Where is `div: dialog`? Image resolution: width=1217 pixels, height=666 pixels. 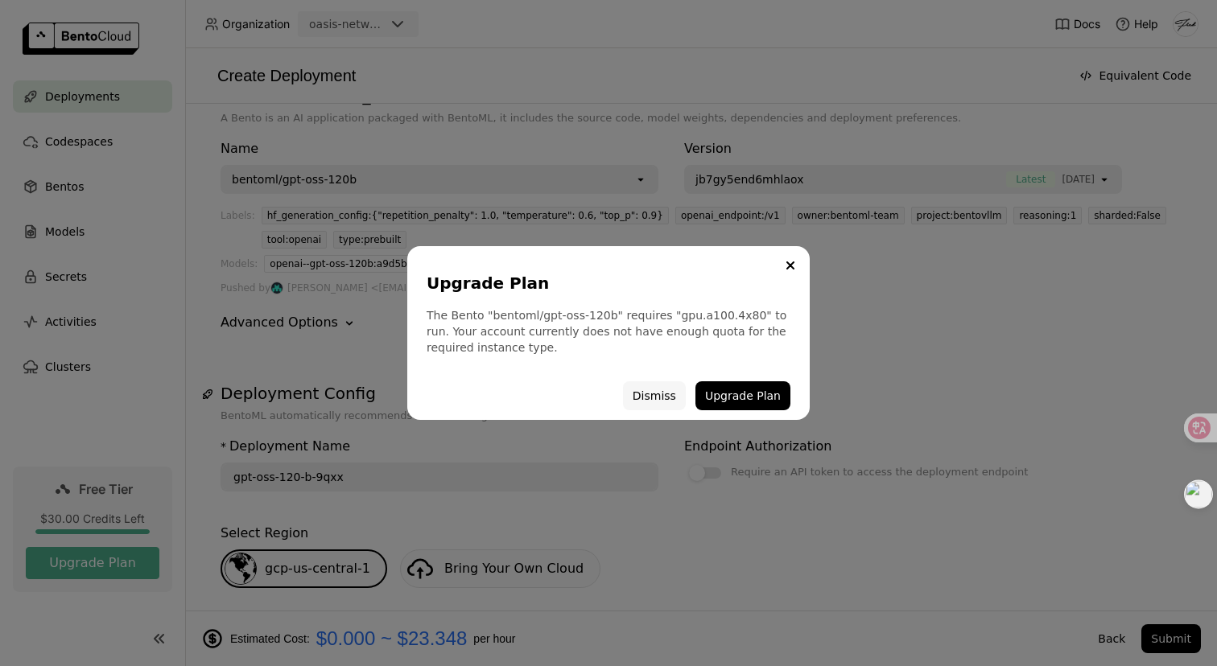
div: dialog is located at coordinates (608, 333).